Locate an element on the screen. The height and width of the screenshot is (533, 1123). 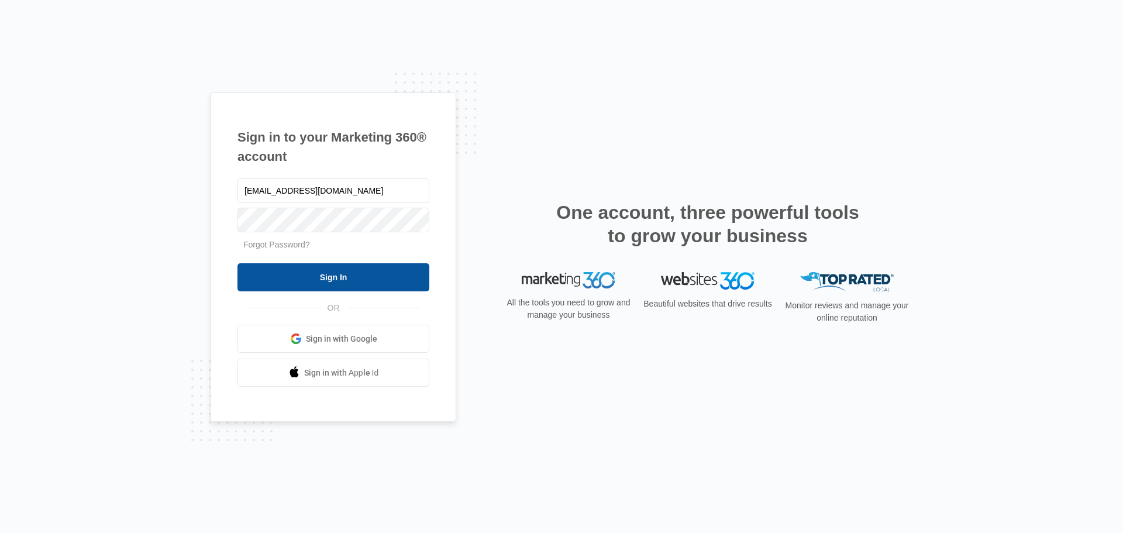
span: Sign in with Apple Id is located at coordinates (342, 373).